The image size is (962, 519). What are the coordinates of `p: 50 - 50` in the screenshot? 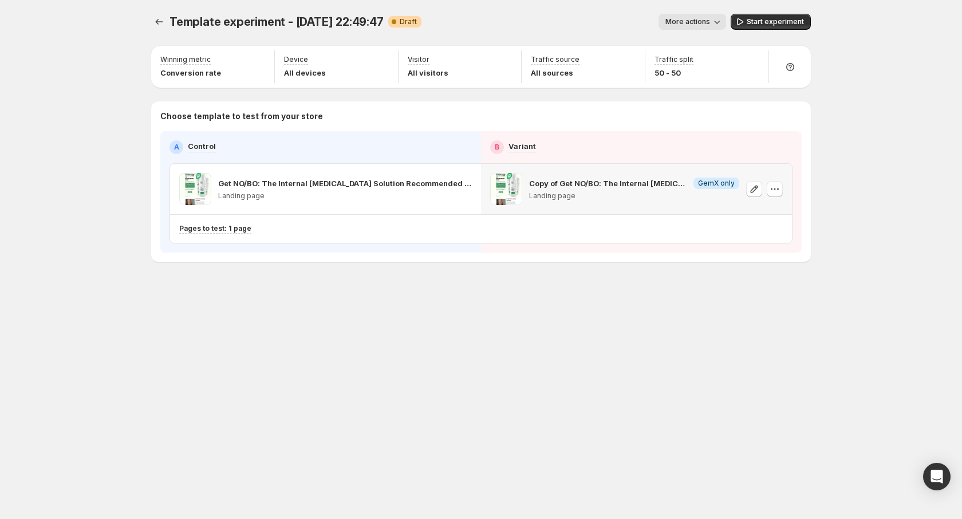 It's located at (674, 73).